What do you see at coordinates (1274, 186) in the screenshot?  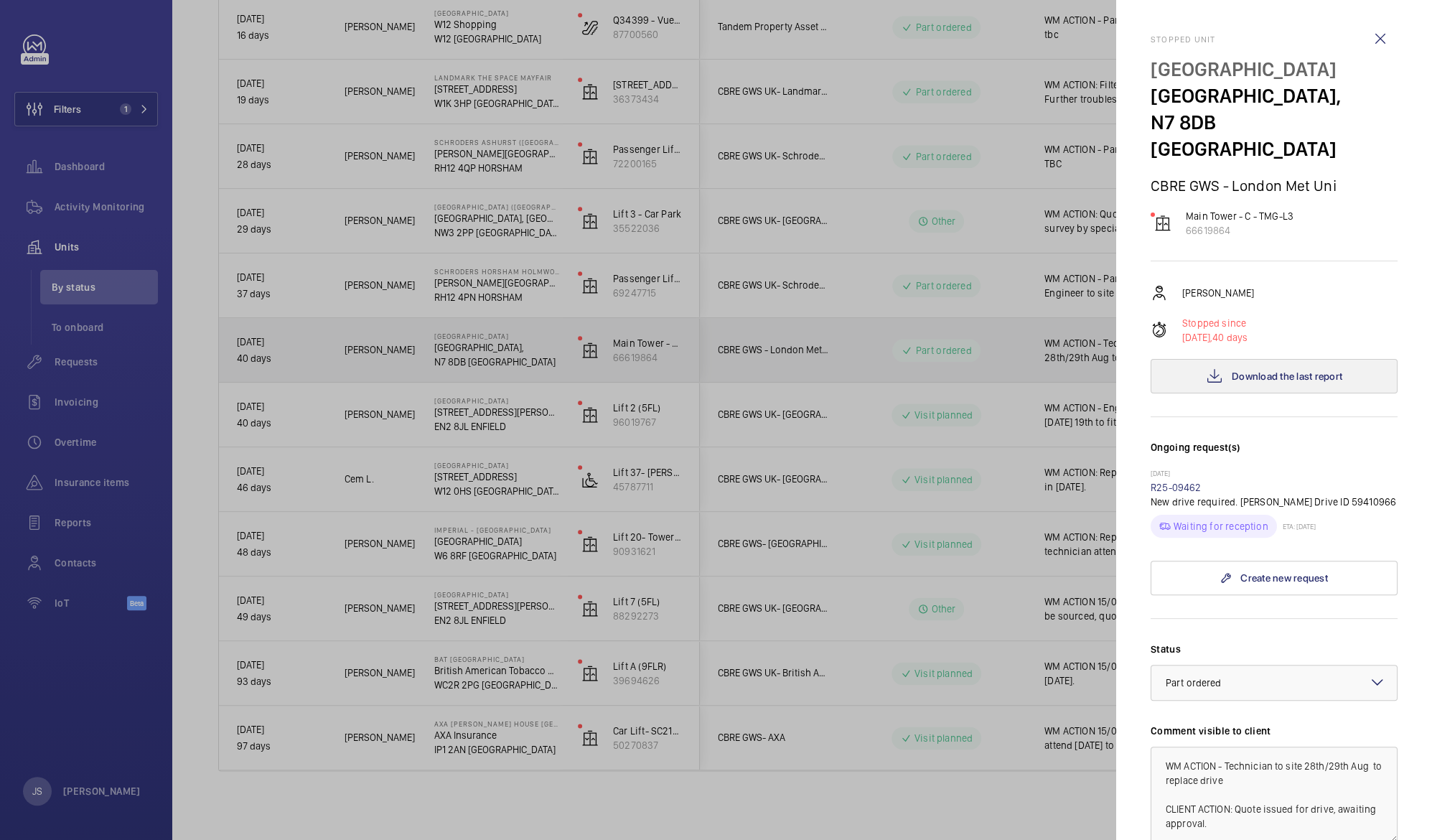 I see `p: CBRE GWS - London Met Uni` at bounding box center [1274, 186].